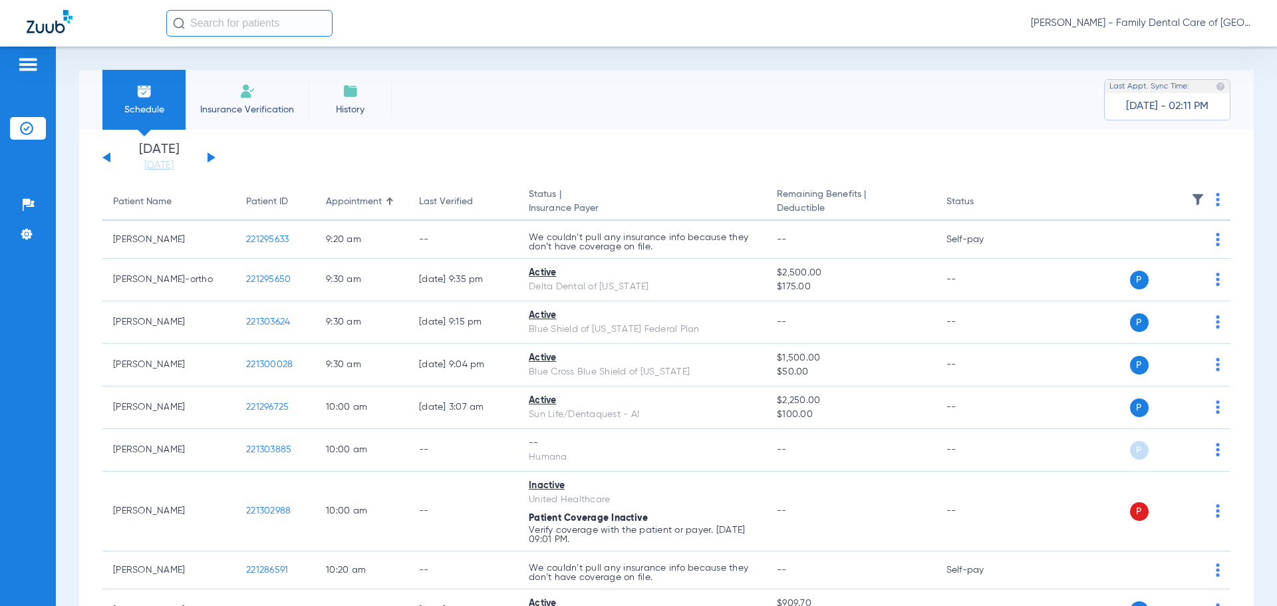  What do you see at coordinates (588, 518) in the screenshot?
I see `span: Patient Coverage Inactive` at bounding box center [588, 518].